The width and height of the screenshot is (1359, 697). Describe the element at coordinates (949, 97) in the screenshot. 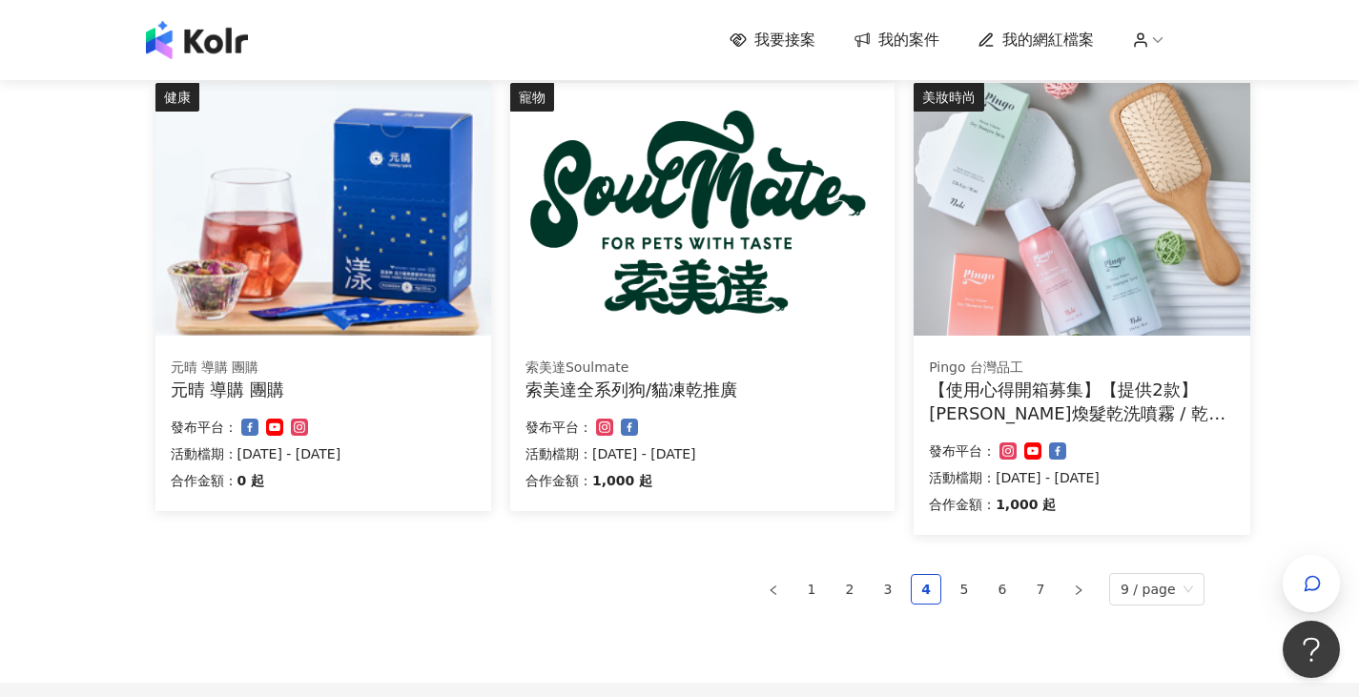

I see `div: 美妝時尚` at that location.